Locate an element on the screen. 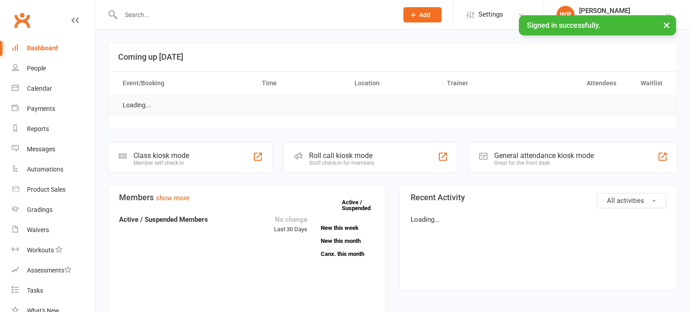 The image size is (690, 312). a: Gradings is located at coordinates (53, 210).